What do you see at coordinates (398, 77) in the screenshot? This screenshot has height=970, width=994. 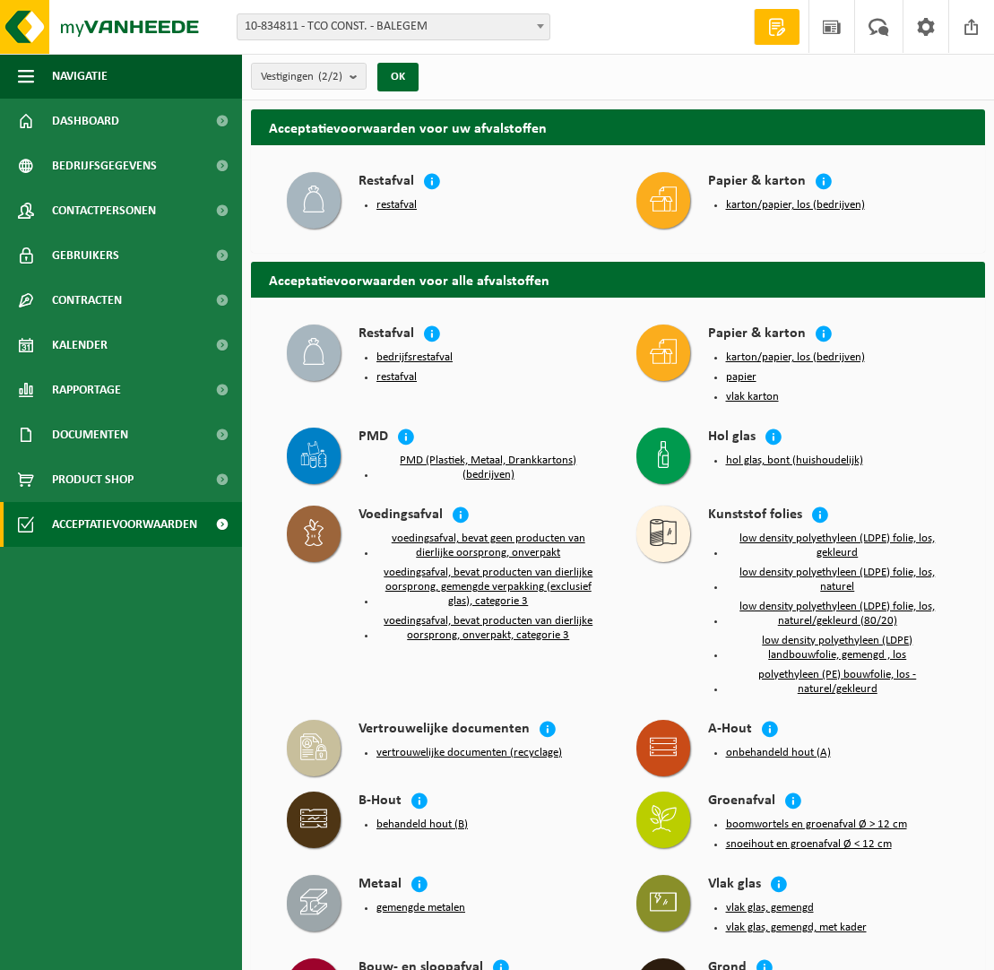 I see `button: OK` at bounding box center [398, 77].